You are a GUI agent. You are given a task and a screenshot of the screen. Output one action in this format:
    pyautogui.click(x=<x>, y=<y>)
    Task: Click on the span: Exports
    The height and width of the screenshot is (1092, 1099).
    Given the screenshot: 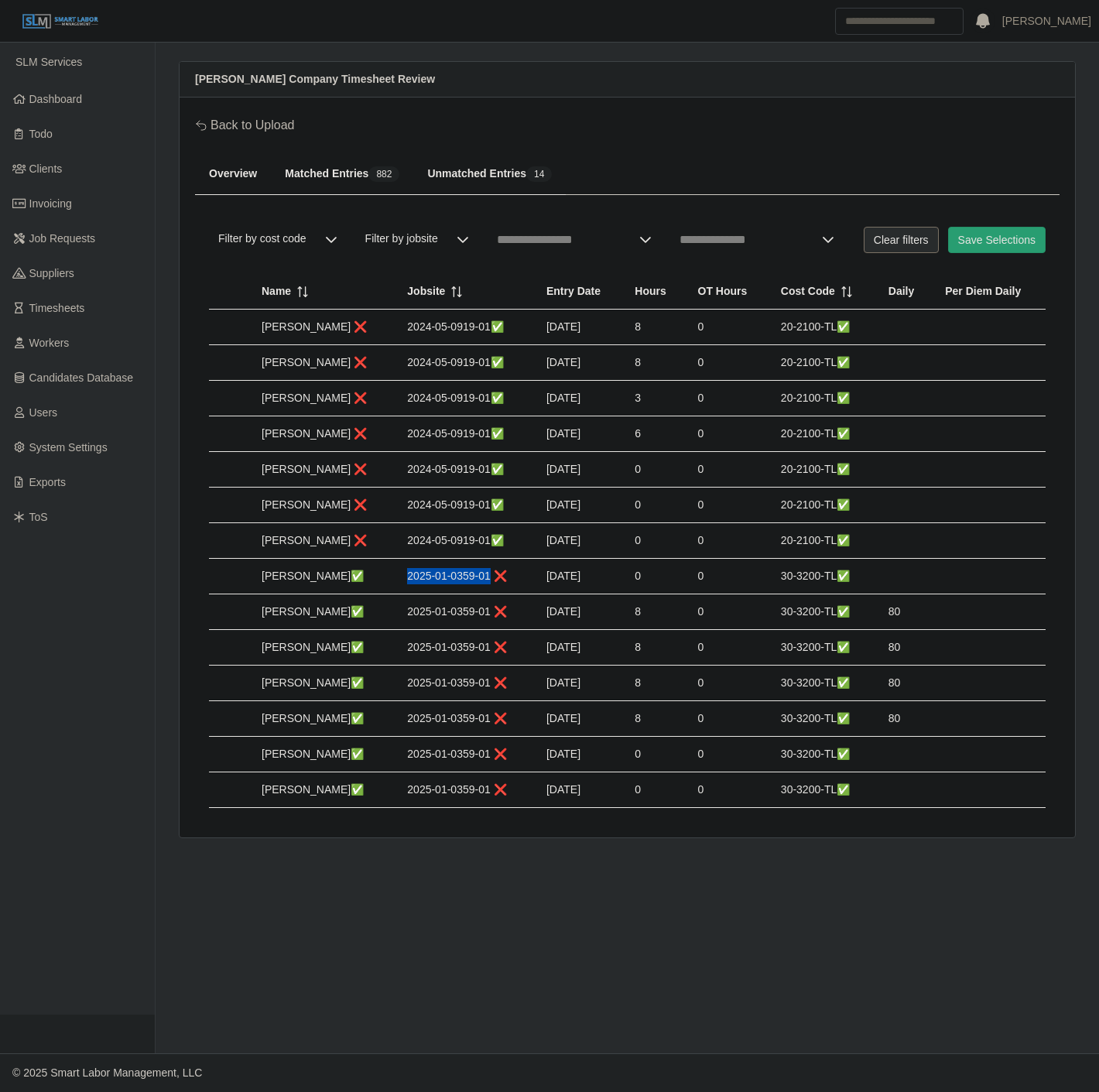 What is the action you would take?
    pyautogui.click(x=47, y=482)
    